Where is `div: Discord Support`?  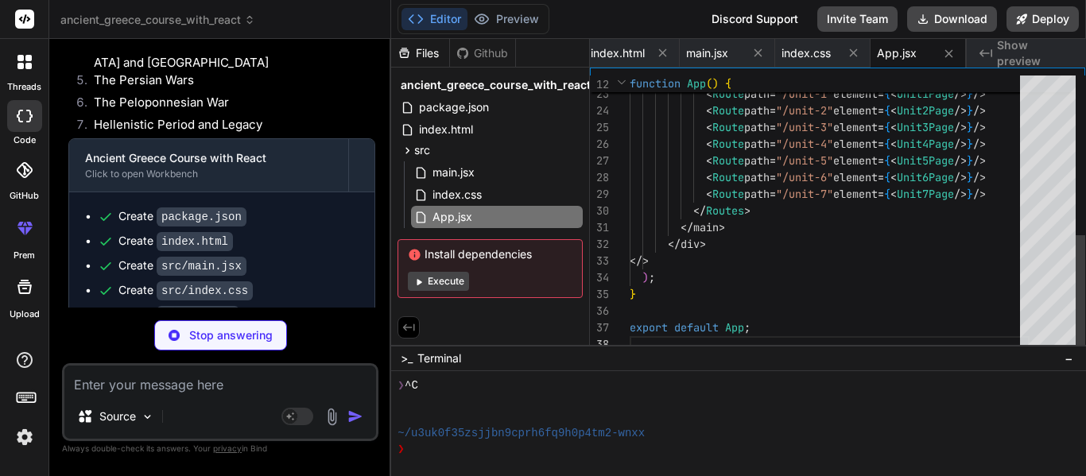
div: Discord Support is located at coordinates (755, 19).